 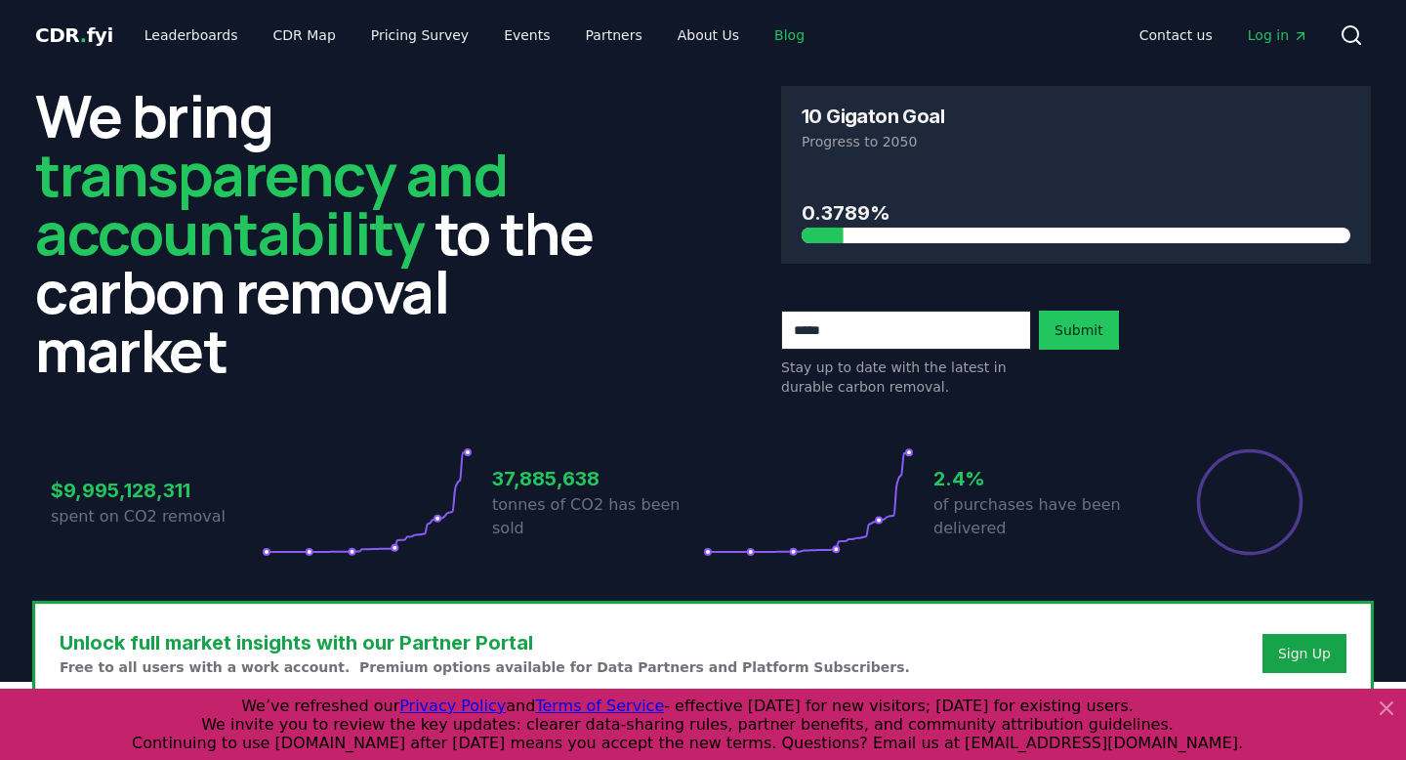 I want to click on h2: We bring to the carbon removal market, so click(x=330, y=232).